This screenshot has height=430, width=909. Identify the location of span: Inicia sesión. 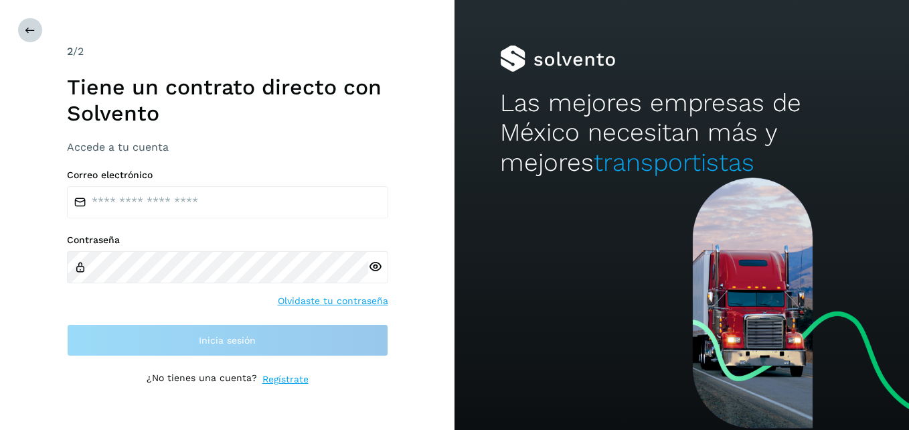
(227, 340).